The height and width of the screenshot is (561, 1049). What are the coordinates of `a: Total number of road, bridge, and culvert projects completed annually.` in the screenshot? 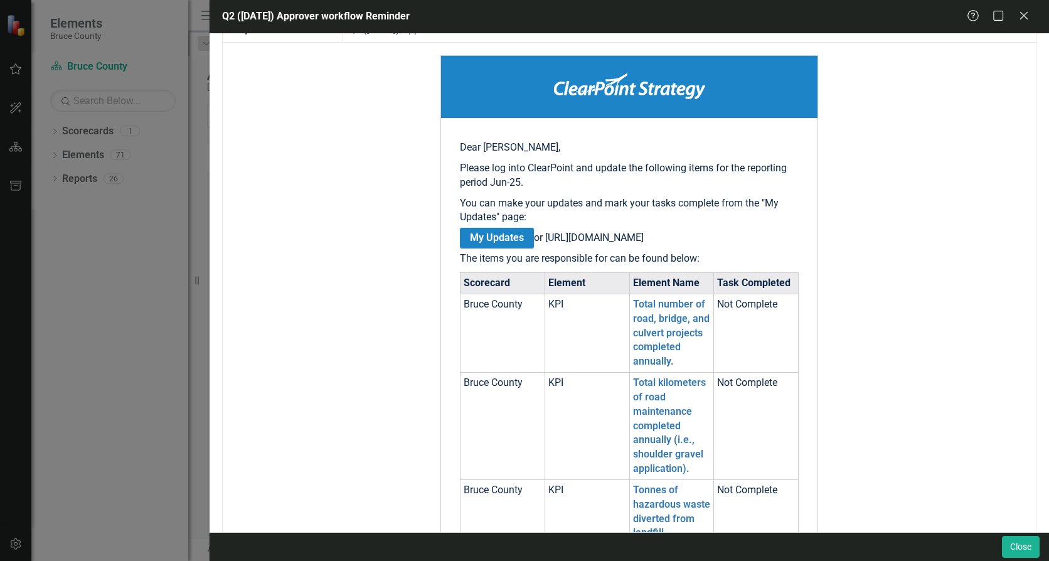 It's located at (671, 332).